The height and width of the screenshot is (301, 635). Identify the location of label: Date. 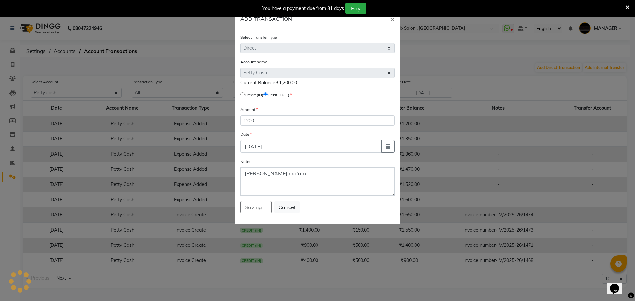
(246, 135).